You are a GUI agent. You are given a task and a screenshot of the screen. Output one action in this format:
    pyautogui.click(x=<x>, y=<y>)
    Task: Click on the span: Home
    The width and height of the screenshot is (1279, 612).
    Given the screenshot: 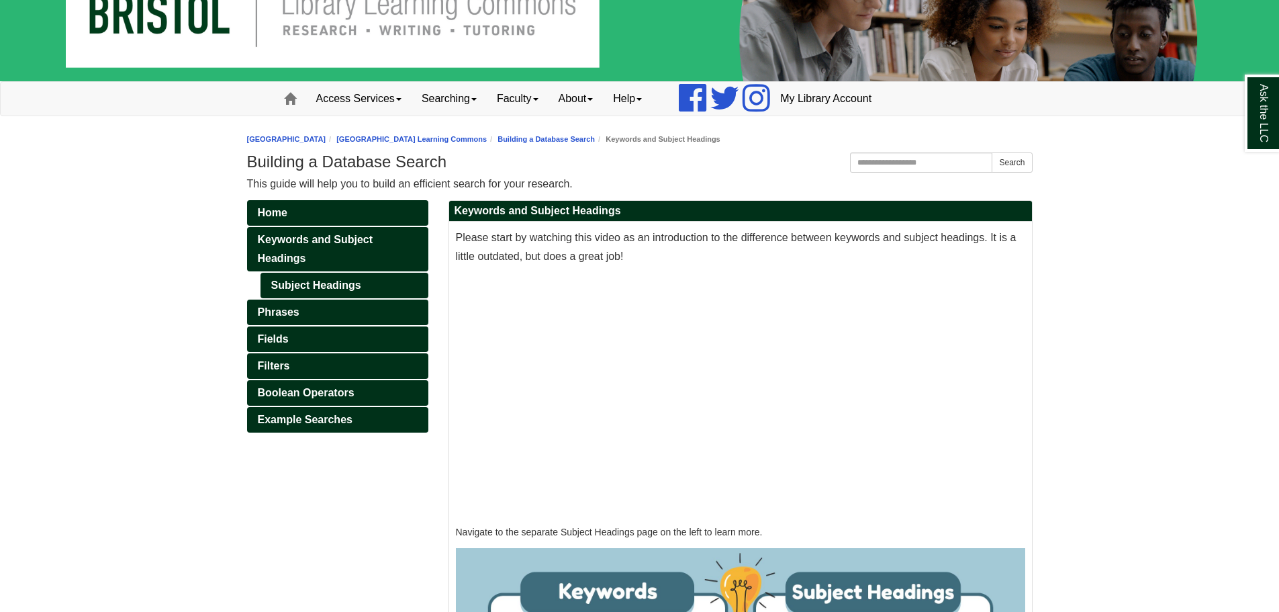 What is the action you would take?
    pyautogui.click(x=273, y=212)
    